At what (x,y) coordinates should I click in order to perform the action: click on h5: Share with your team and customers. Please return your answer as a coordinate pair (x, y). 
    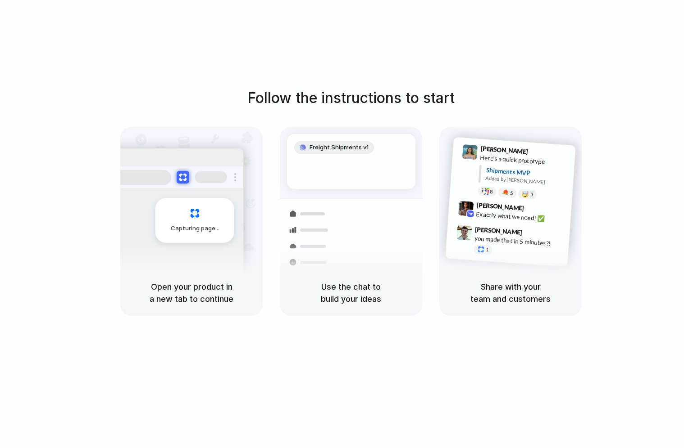
    Looking at the image, I should click on (510, 293).